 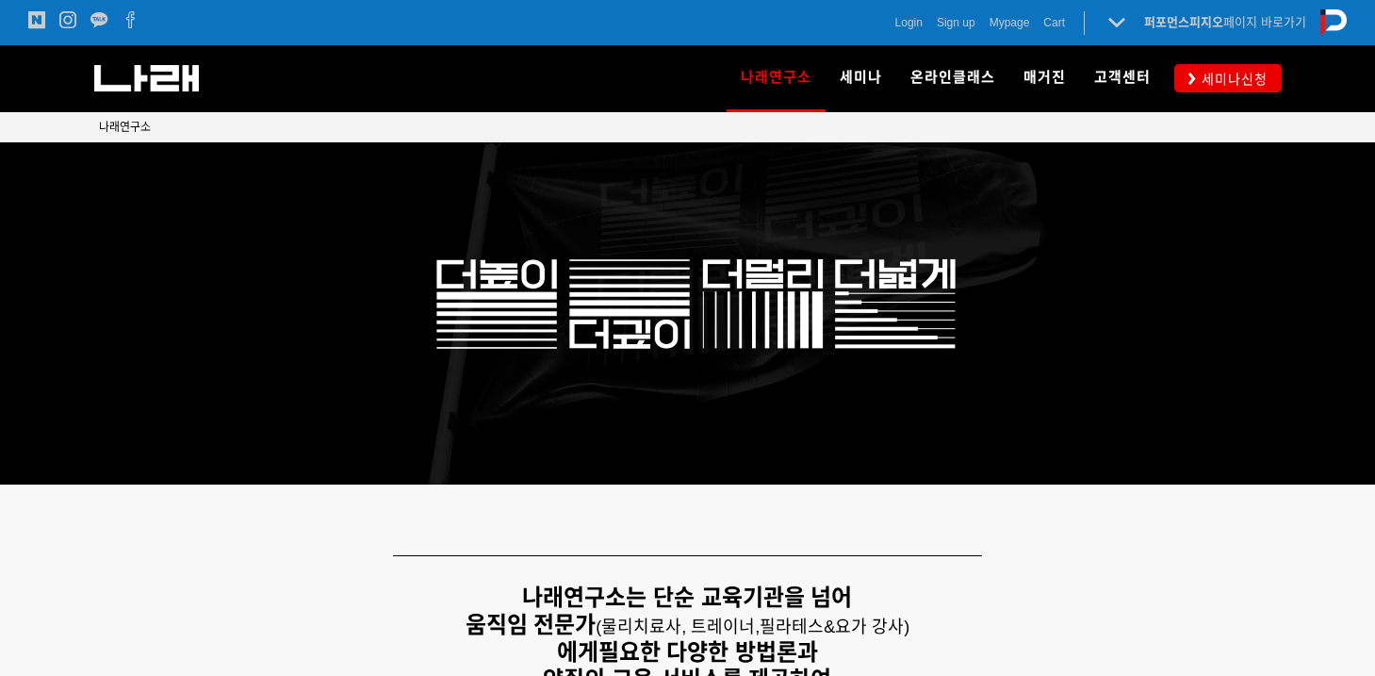 What do you see at coordinates (681, 627) in the screenshot?
I see `span: 물리치료사, 트레이너,` at bounding box center [681, 627].